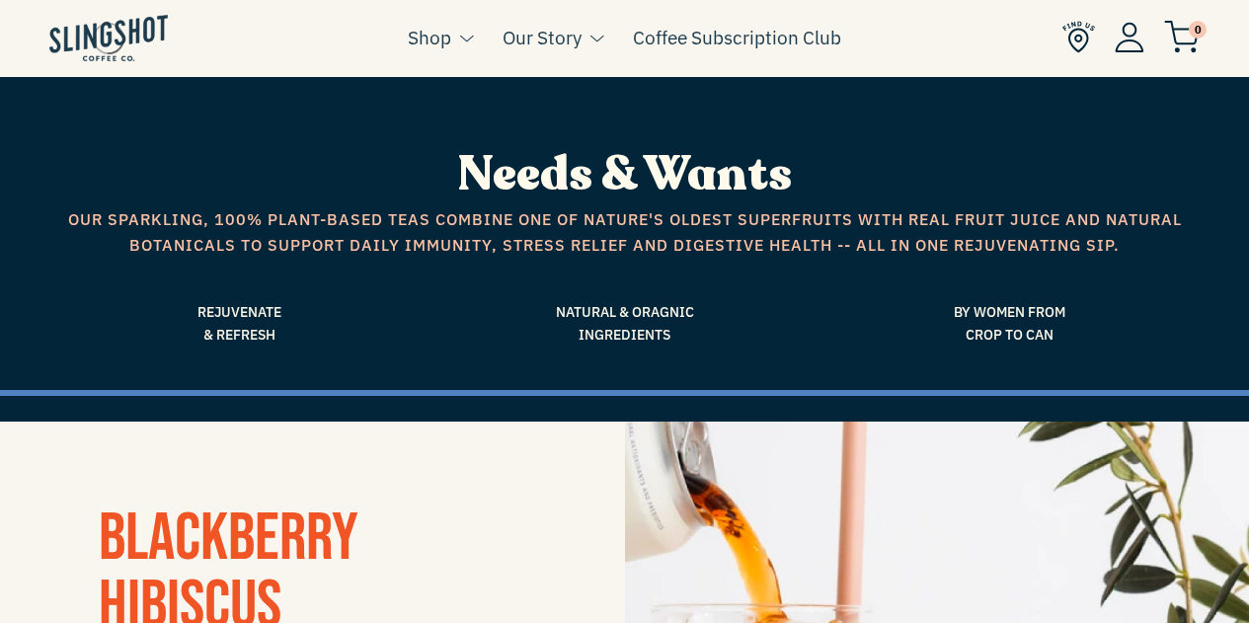  I want to click on a: 0, so click(1182, 38).